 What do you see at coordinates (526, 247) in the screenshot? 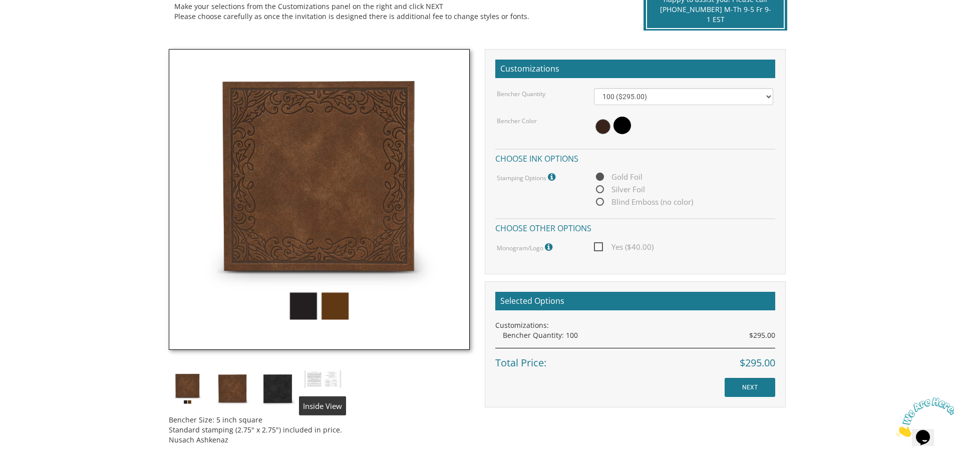
I see `label: Monogram/Logo` at bounding box center [526, 247].